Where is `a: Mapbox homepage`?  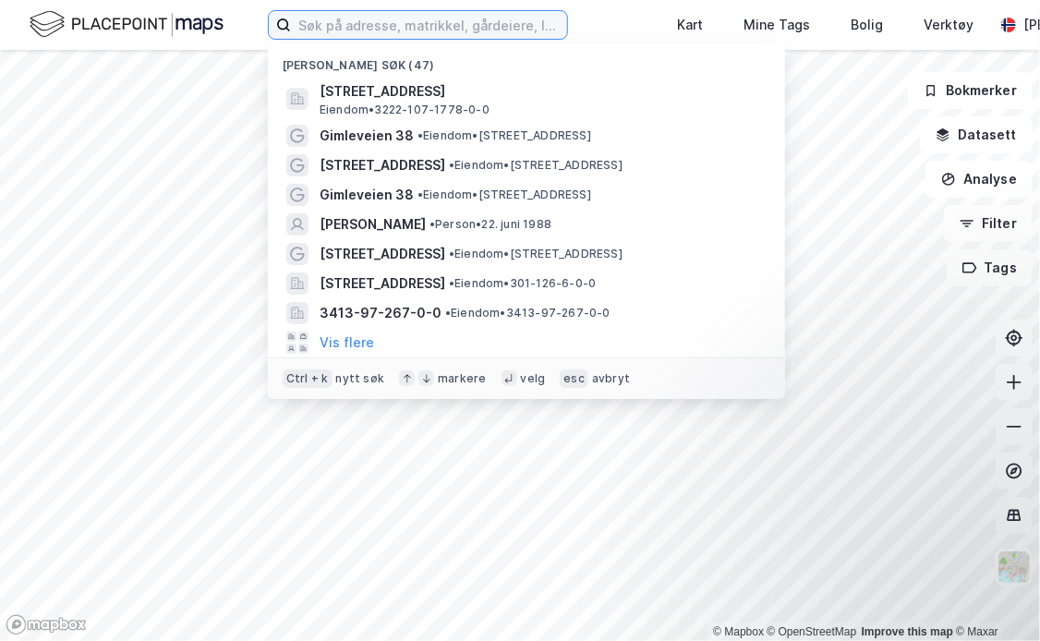
a: Mapbox homepage is located at coordinates (46, 625).